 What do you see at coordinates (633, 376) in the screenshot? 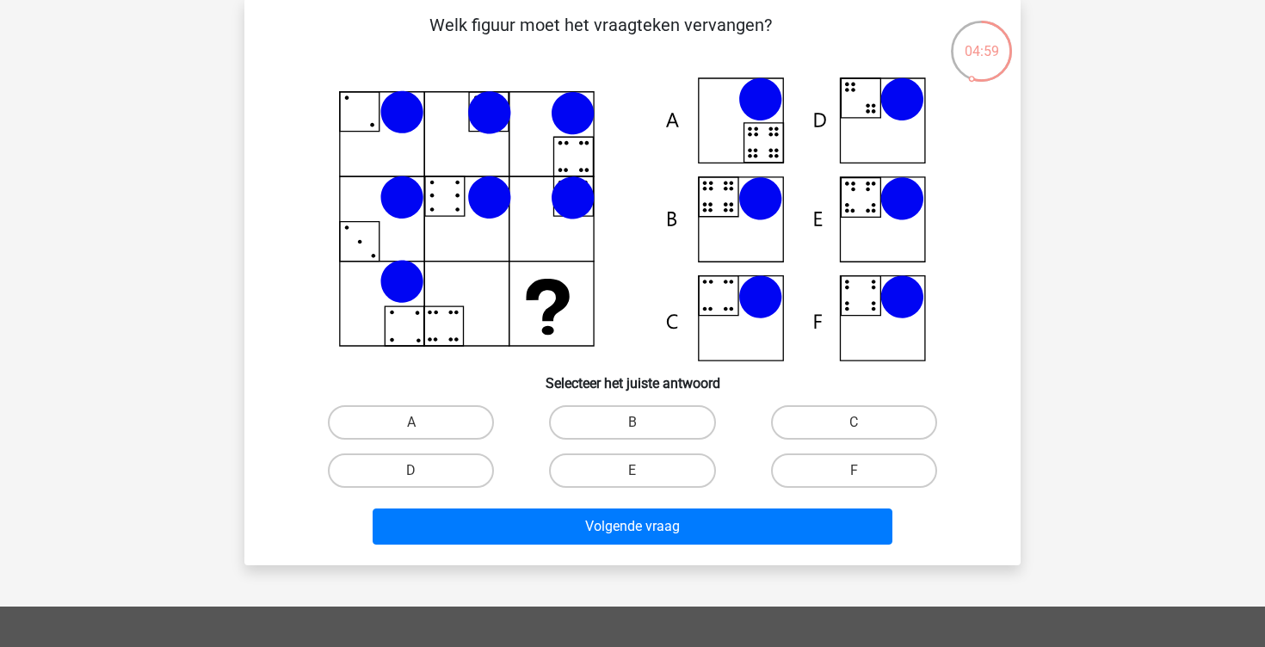
I see `h6: Selecteer het juiste antwoord` at bounding box center [633, 376].